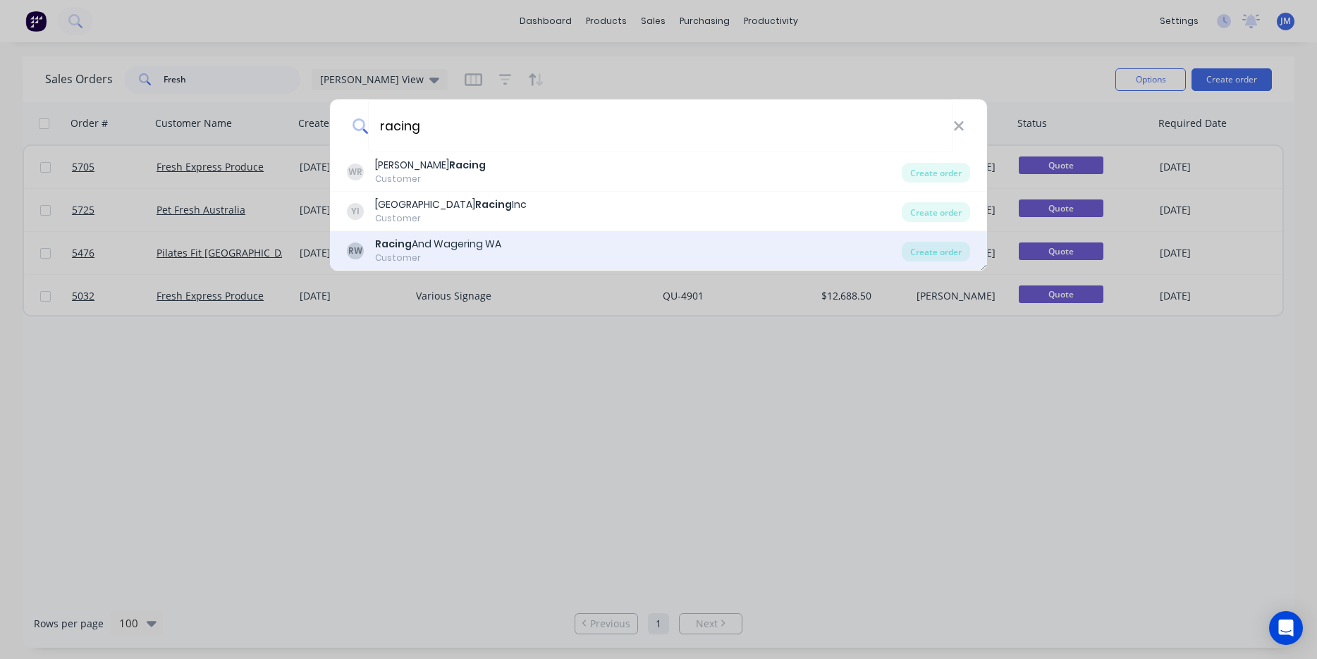  What do you see at coordinates (355, 212) in the screenshot?
I see `div: YI` at bounding box center [355, 212].